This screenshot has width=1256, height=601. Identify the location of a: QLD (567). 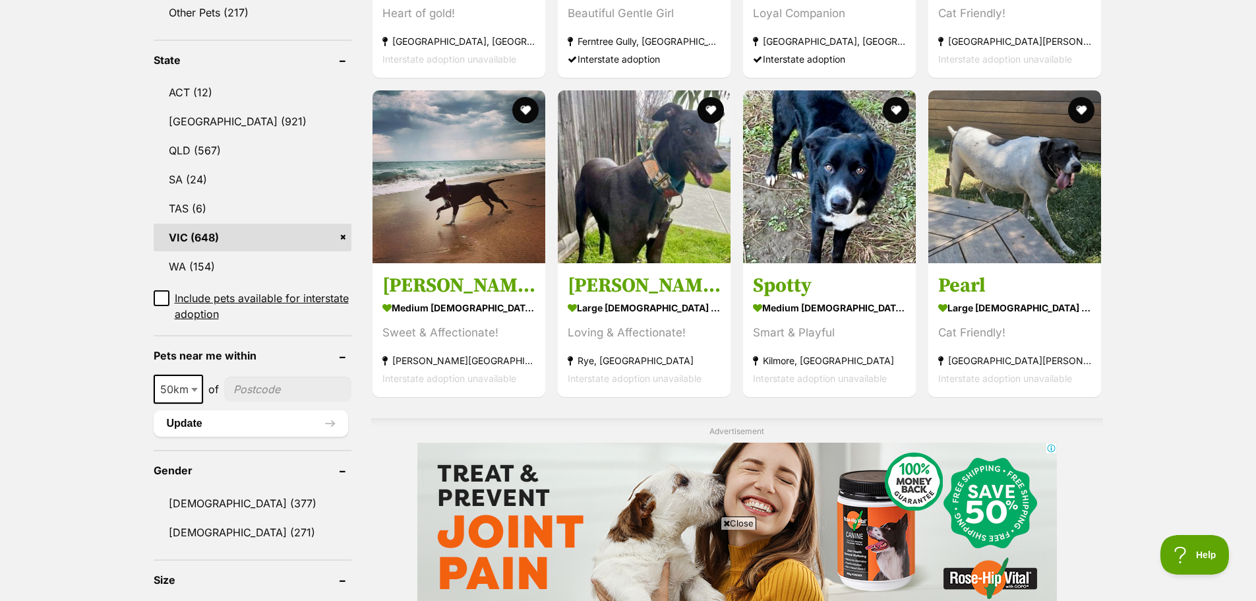
(252, 150).